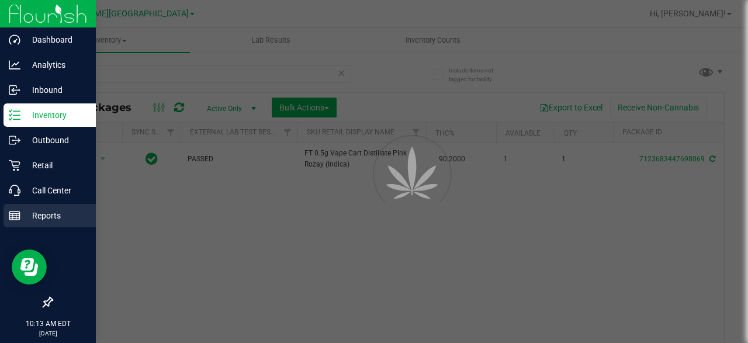 Image resolution: width=748 pixels, height=343 pixels. Describe the element at coordinates (15, 165) in the screenshot. I see `inline-svg: Retail` at that location.